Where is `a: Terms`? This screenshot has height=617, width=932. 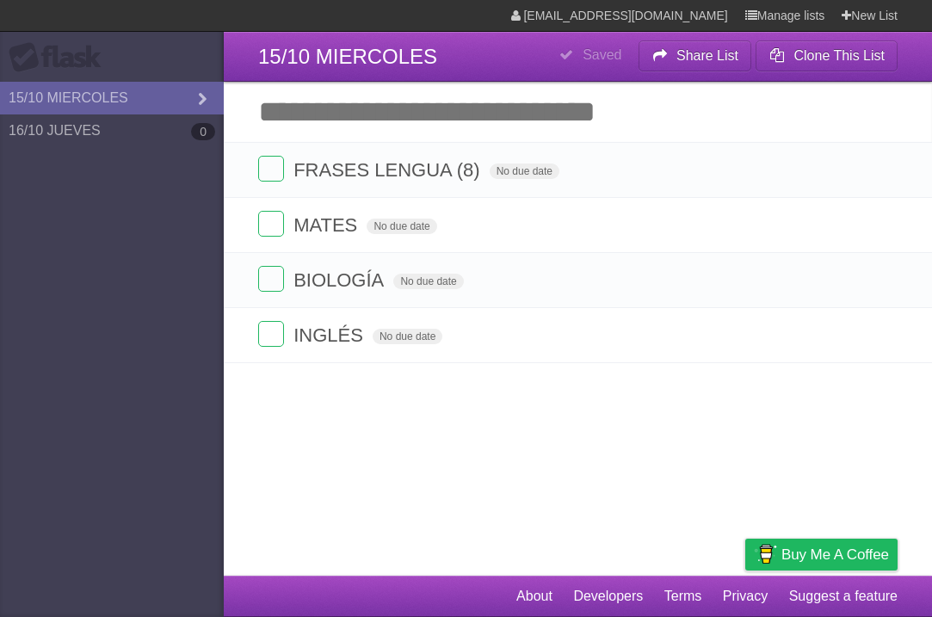 a: Terms is located at coordinates (683, 597).